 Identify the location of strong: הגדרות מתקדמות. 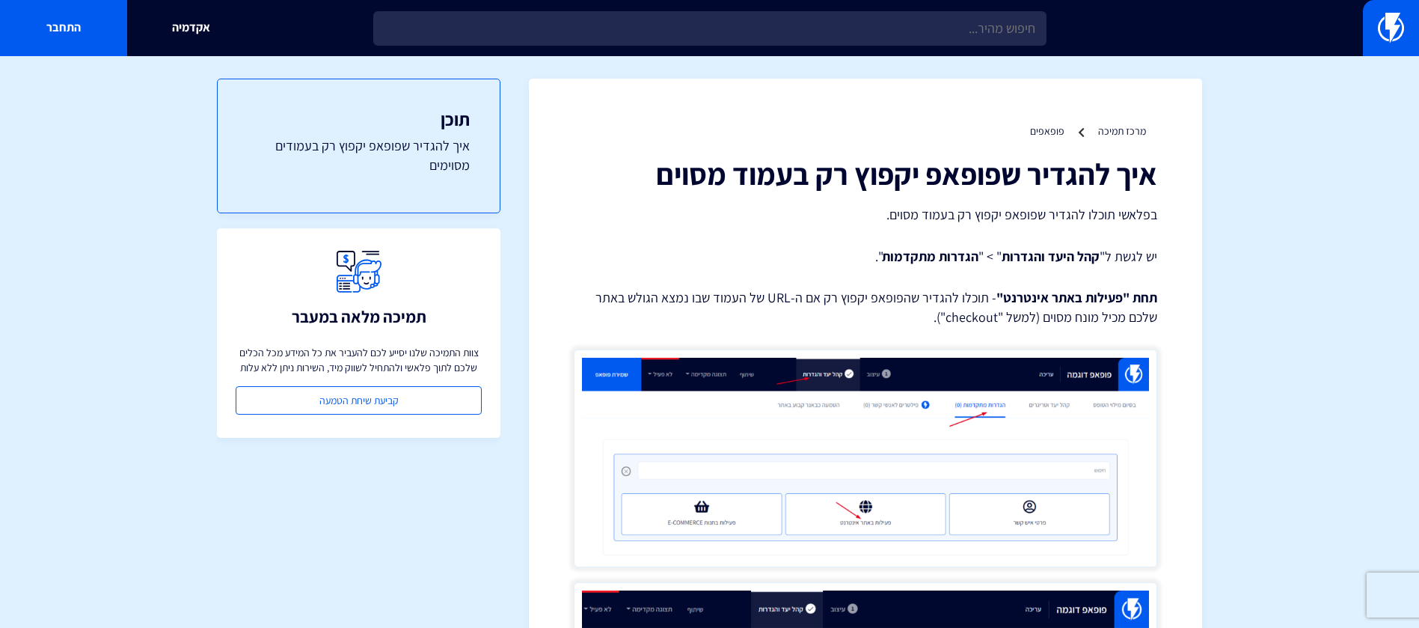
(930, 256).